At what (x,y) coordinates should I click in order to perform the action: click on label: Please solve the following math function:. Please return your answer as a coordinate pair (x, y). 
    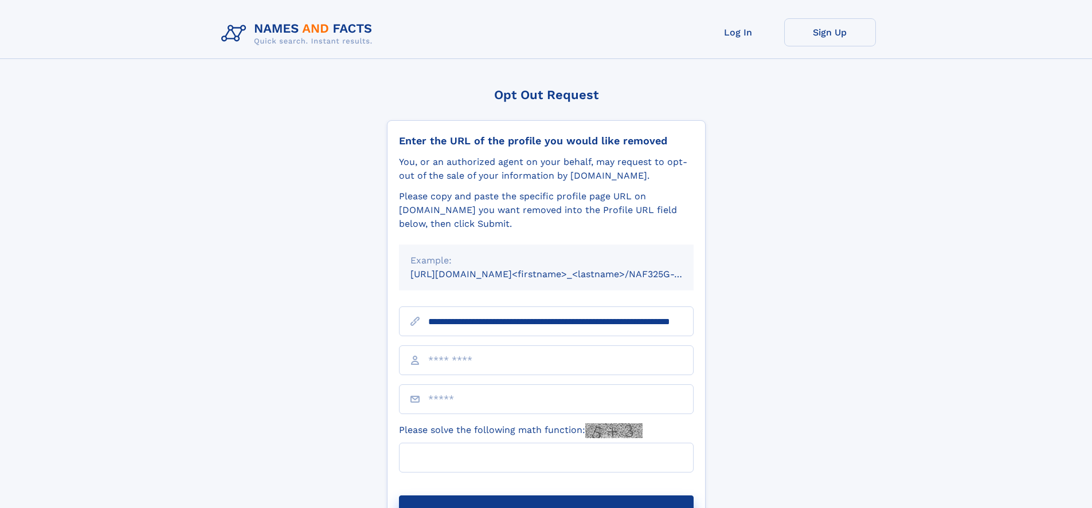
    Looking at the image, I should click on (520, 431).